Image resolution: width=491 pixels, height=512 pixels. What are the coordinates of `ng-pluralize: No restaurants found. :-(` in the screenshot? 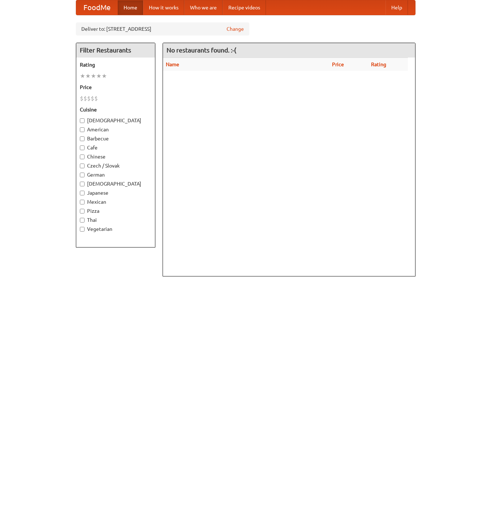 It's located at (201, 50).